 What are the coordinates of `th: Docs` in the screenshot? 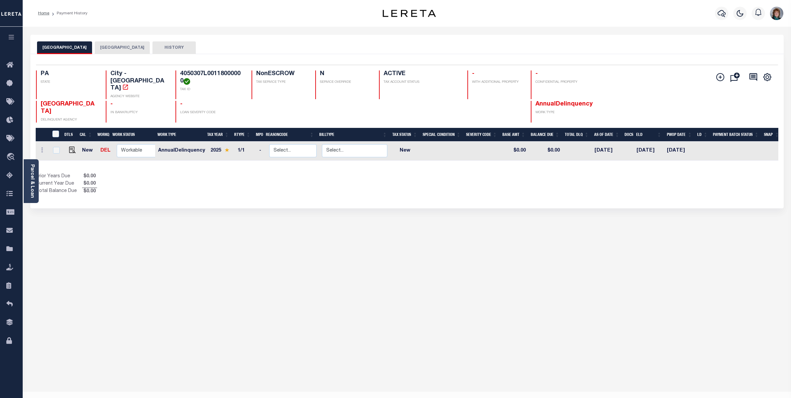 It's located at (627, 134).